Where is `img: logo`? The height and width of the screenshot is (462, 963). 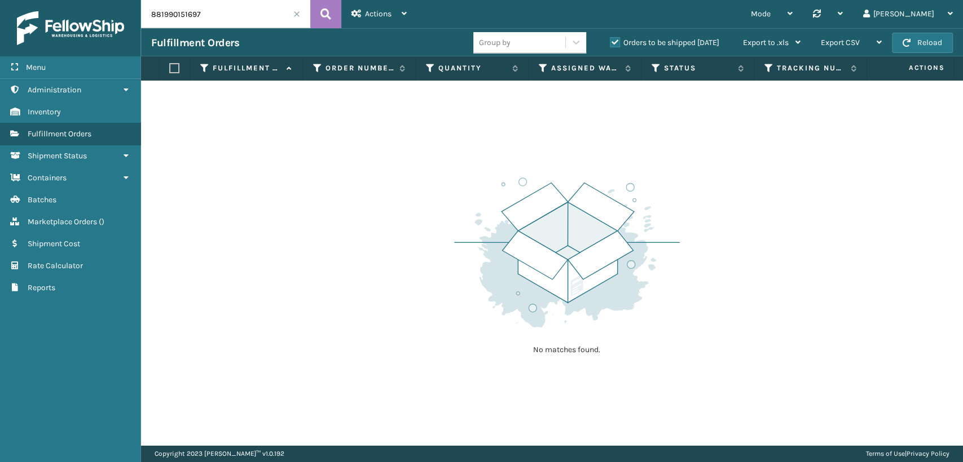
img: logo is located at coordinates (70, 28).